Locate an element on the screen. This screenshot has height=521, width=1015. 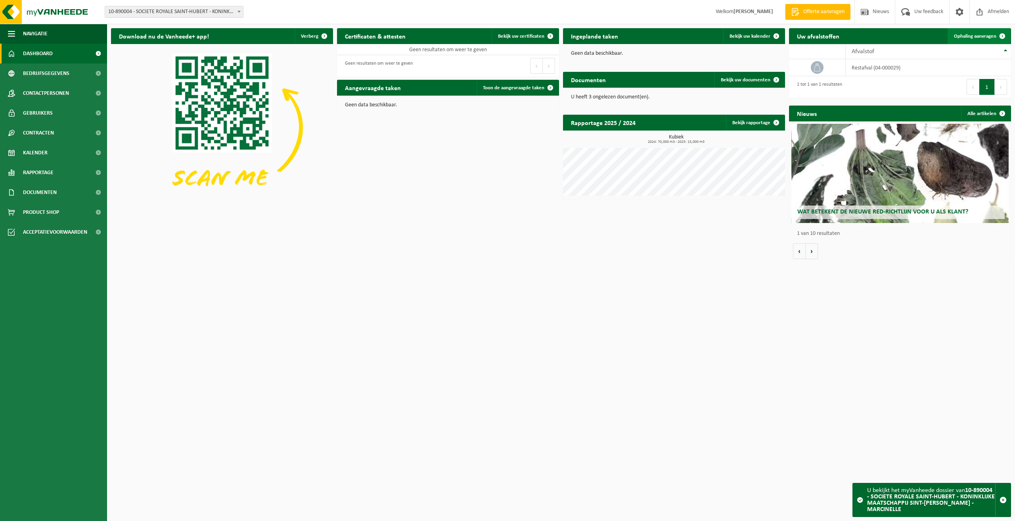
h2: Documenten is located at coordinates (588, 79).